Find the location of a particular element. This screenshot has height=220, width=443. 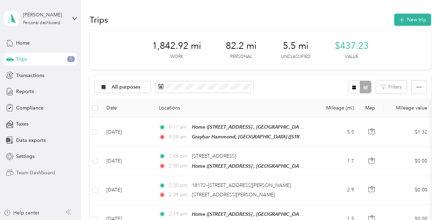

span: 5.5 mi is located at coordinates (296, 46).